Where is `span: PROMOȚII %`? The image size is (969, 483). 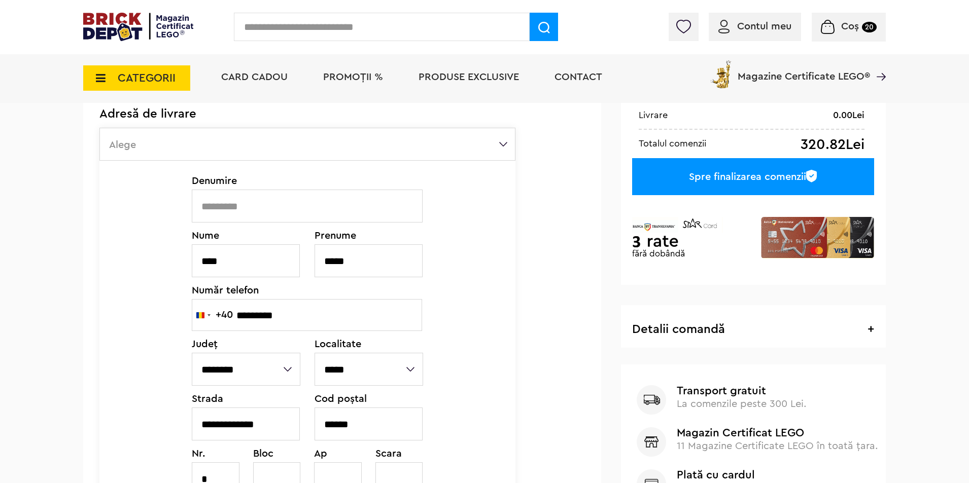
span: PROMOȚII % is located at coordinates (353, 77).